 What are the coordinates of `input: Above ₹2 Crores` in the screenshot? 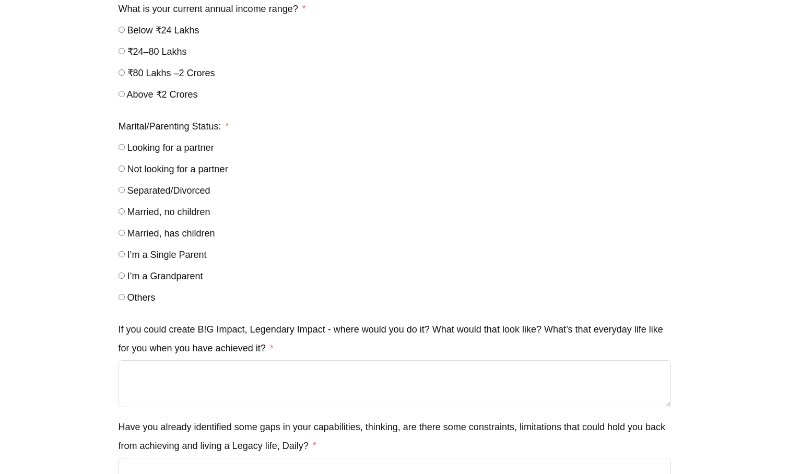 It's located at (122, 94).